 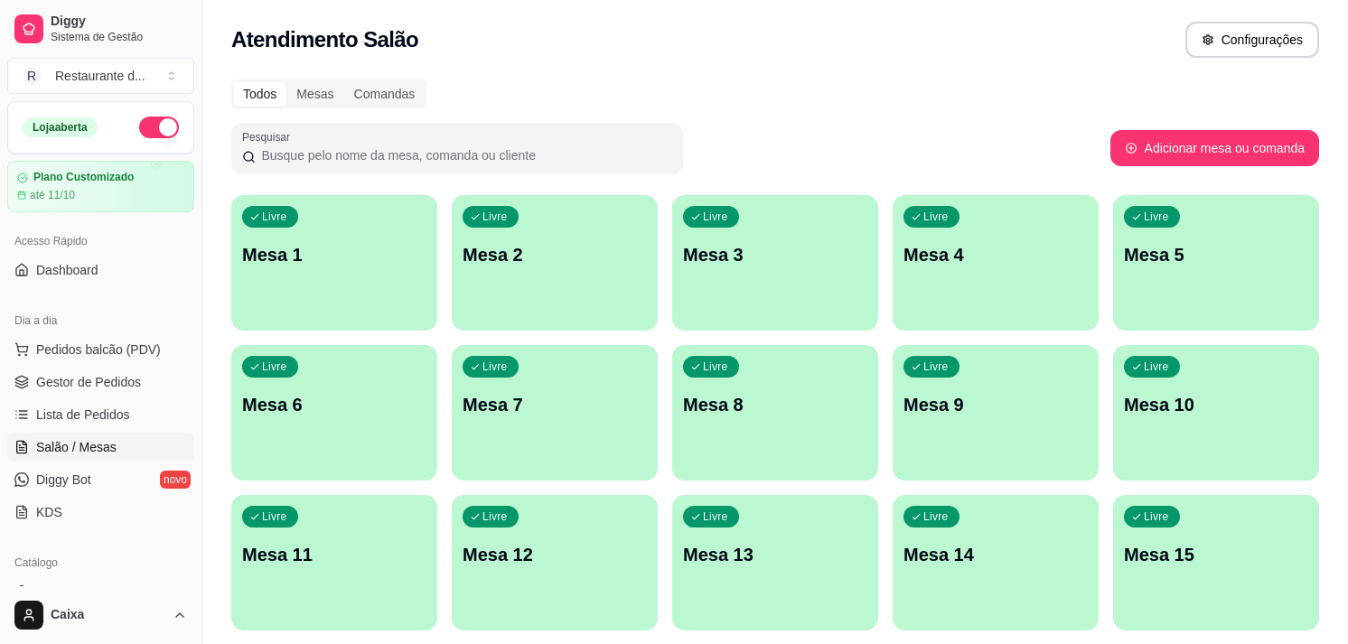 I want to click on a: Lista de Pedidos, so click(x=100, y=415).